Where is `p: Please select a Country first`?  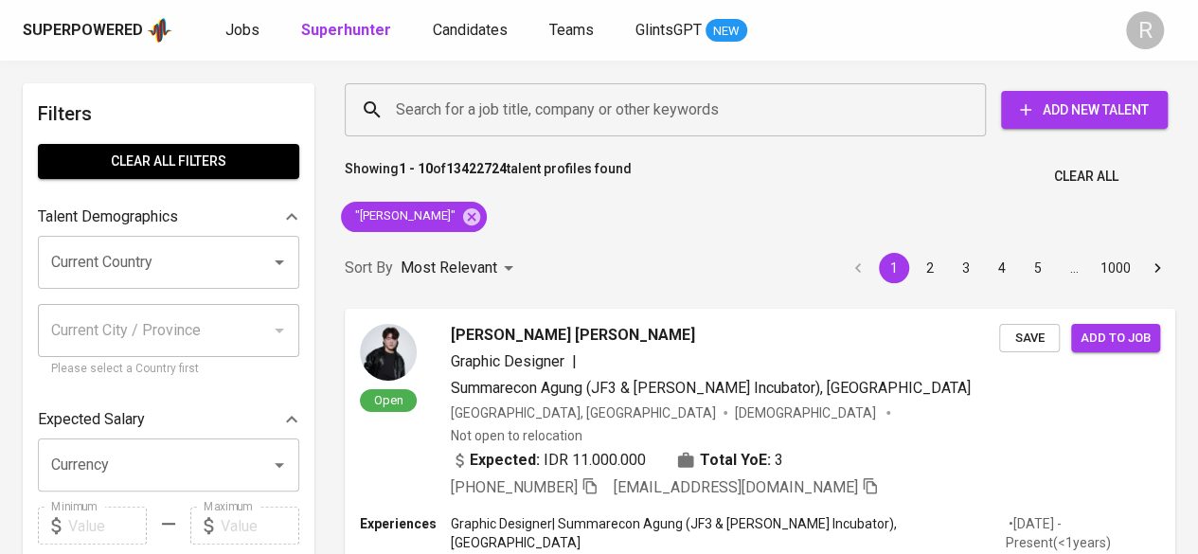
p: Please select a Country first is located at coordinates (169, 369).